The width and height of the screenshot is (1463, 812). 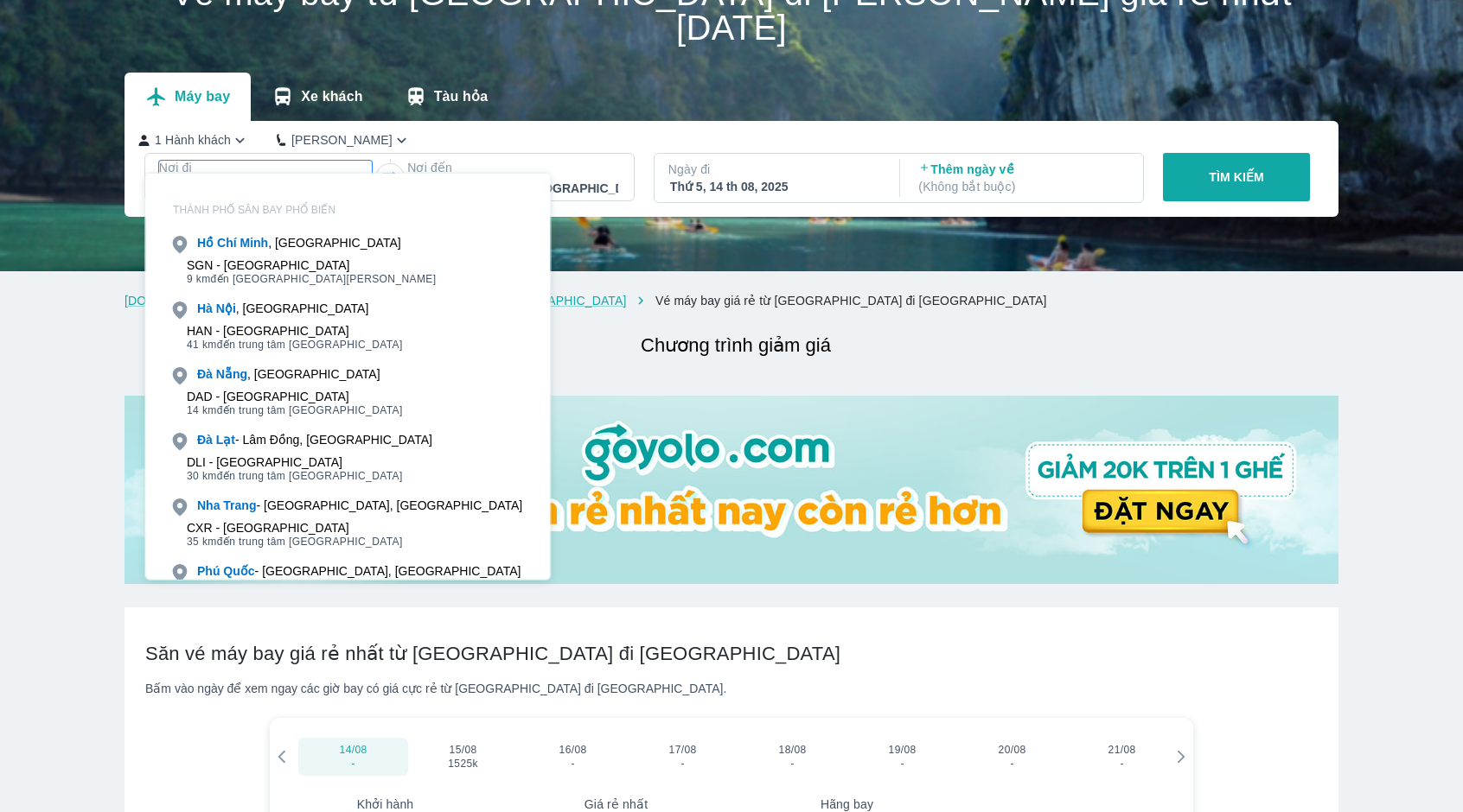 I want to click on span: 19/08, so click(x=903, y=750).